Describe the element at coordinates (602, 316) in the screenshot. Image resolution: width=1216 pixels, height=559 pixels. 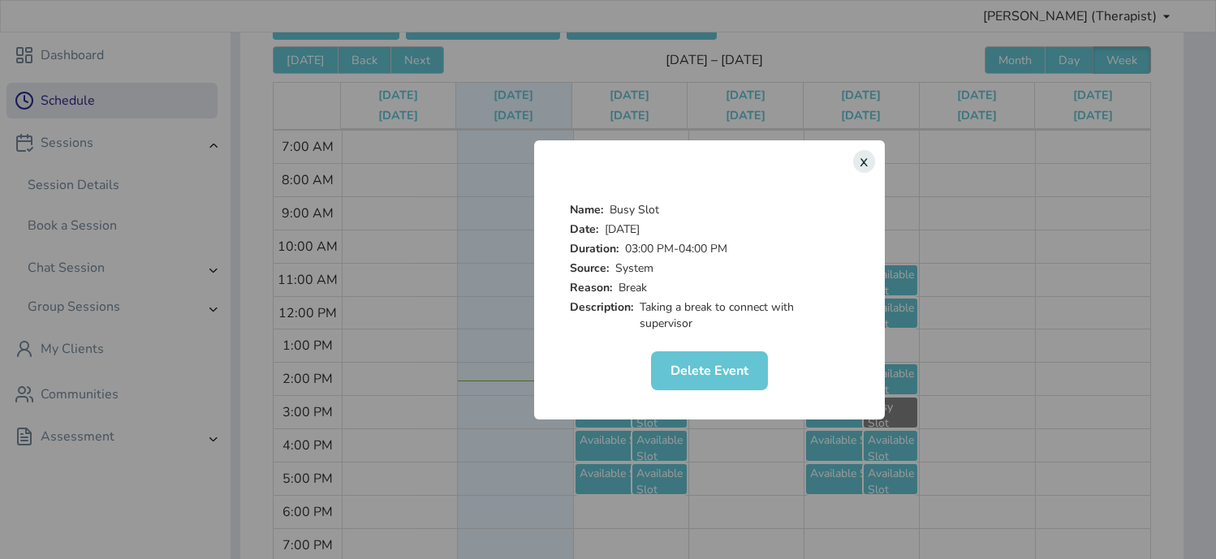
I see `label: Description:` at that location.